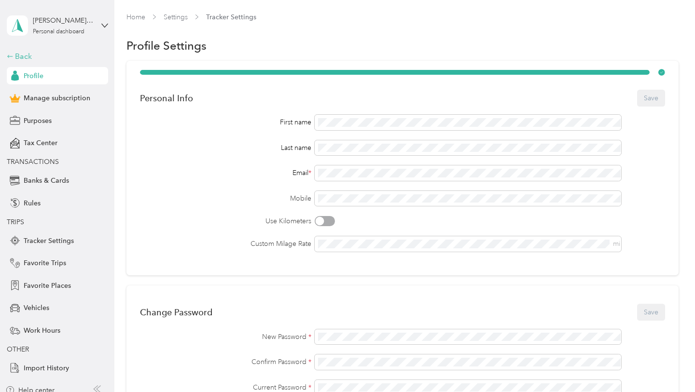 Image resolution: width=695 pixels, height=392 pixels. What do you see at coordinates (226, 173) in the screenshot?
I see `div: Email` at bounding box center [226, 173].